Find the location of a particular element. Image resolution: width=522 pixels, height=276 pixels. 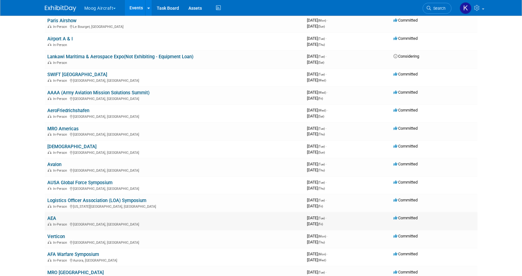

span: Search is located at coordinates (438, 8).